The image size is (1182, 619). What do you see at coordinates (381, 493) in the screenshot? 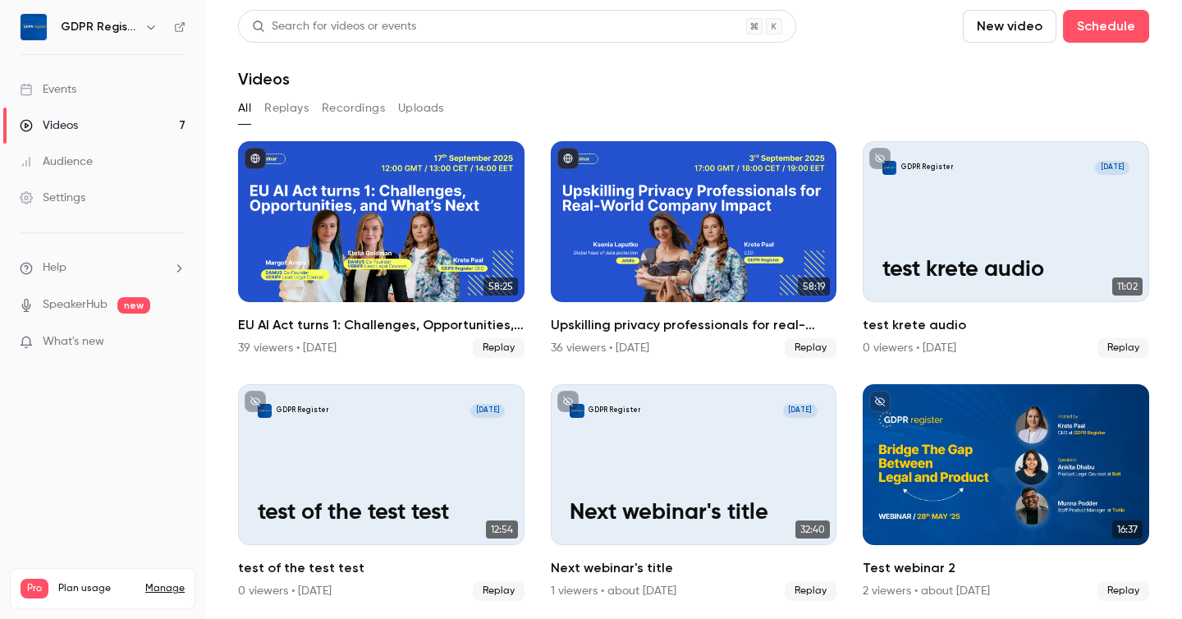
I see `li: test of the test test` at bounding box center [381, 493].